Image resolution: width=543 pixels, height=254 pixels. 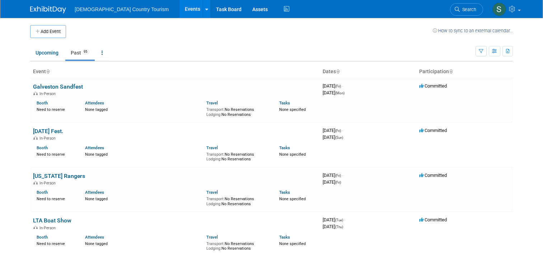 What do you see at coordinates (467, 9) in the screenshot?
I see `a: Search` at bounding box center [467, 9].